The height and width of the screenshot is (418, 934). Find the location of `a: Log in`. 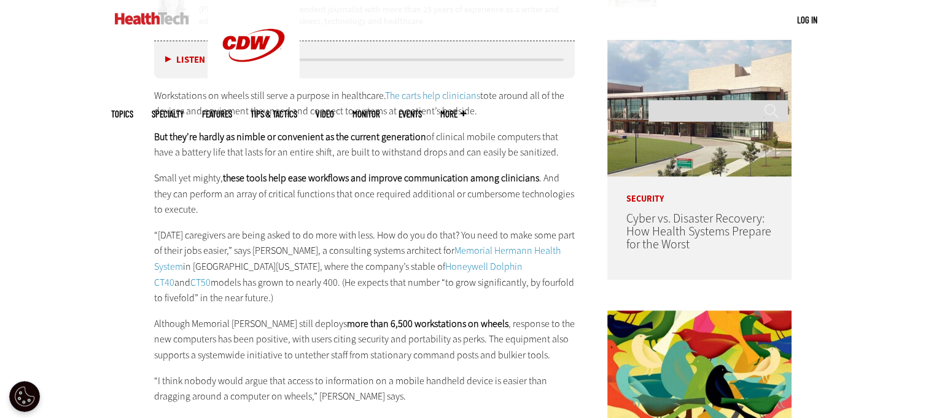

a: Log in is located at coordinates (807, 20).